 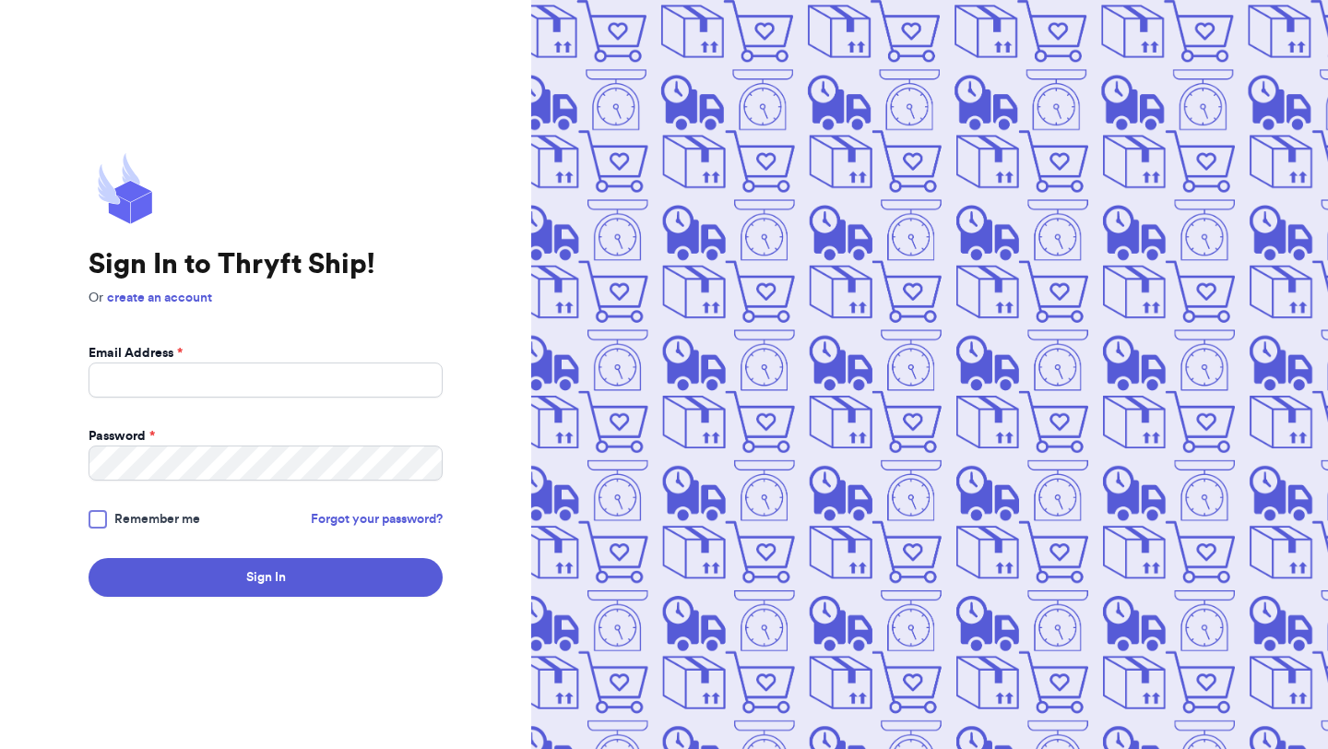 I want to click on h1: Sign In to Thryft Ship!, so click(x=266, y=265).